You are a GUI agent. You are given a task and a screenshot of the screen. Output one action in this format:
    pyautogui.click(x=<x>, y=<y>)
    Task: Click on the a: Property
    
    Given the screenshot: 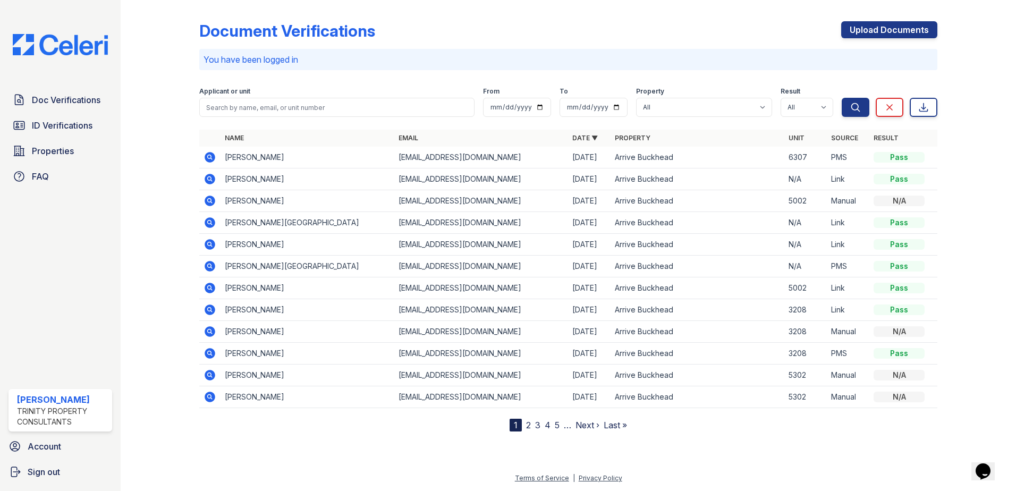 What is the action you would take?
    pyautogui.click(x=632, y=138)
    